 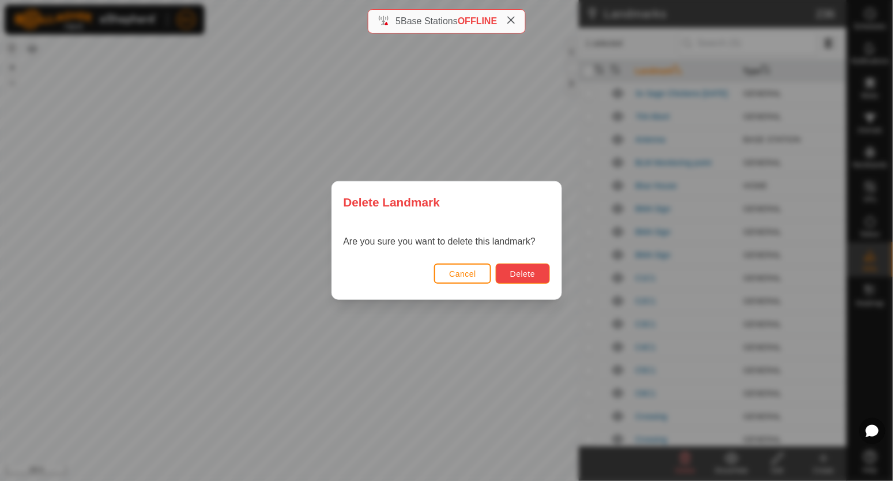 I want to click on span: Are you sure you want to delete this landmark?, so click(x=440, y=241).